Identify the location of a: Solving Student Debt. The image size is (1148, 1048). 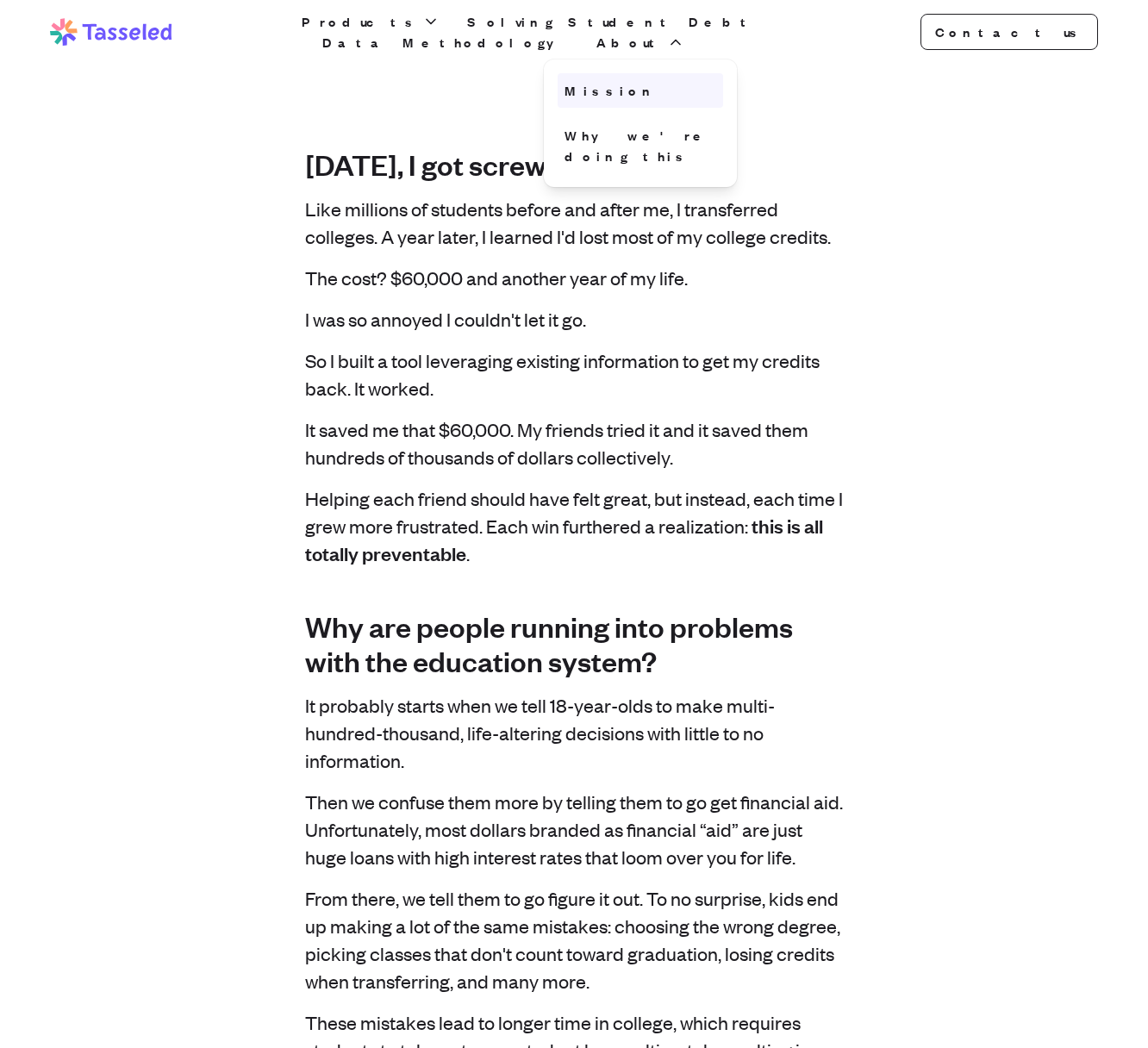
(611, 21).